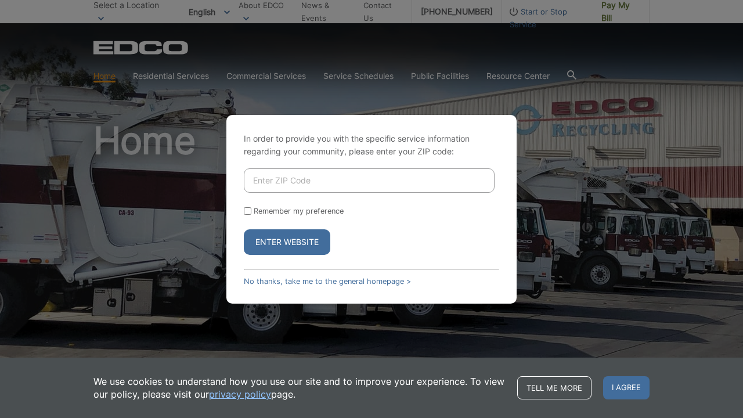 This screenshot has height=418, width=743. Describe the element at coordinates (371, 145) in the screenshot. I see `p: In order to provide you with the specific service information regarding your community, please en...` at that location.